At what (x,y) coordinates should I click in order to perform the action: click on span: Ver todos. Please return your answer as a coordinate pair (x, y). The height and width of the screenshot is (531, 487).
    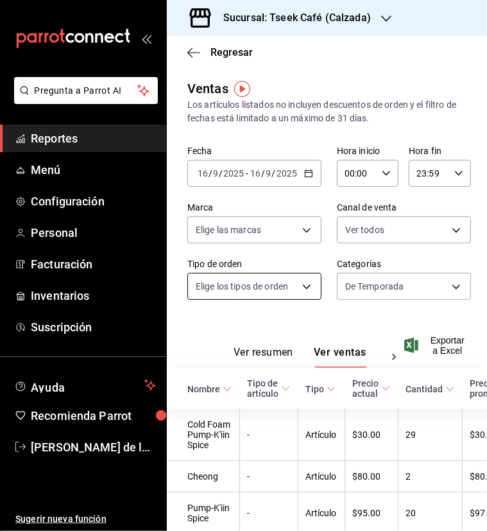
    Looking at the image, I should click on (364, 230).